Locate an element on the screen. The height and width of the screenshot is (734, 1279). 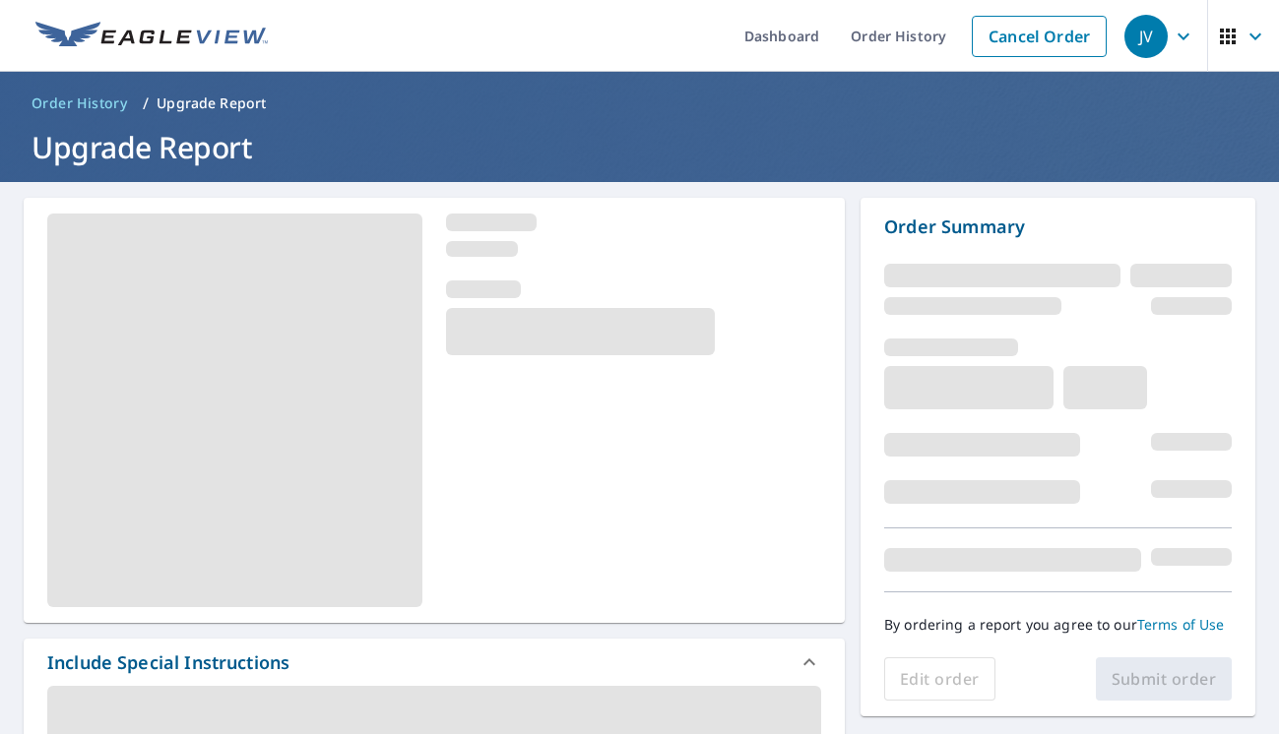
nav: breadcrumb is located at coordinates (639, 103).